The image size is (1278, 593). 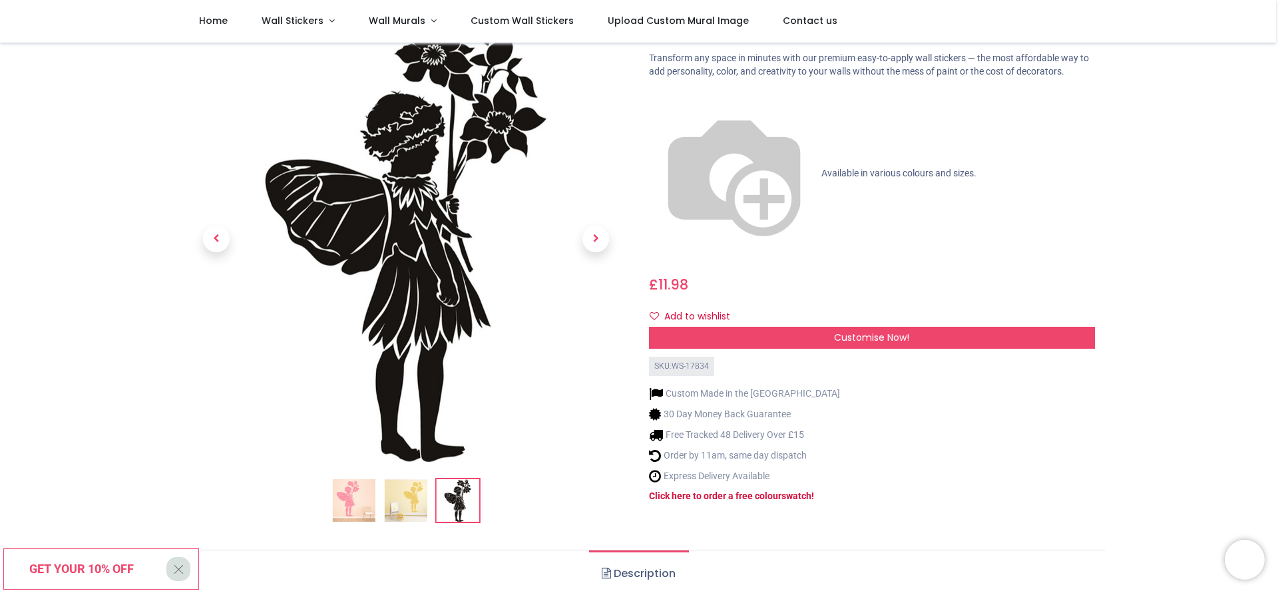 What do you see at coordinates (796, 496) in the screenshot?
I see `a: swatch` at bounding box center [796, 496].